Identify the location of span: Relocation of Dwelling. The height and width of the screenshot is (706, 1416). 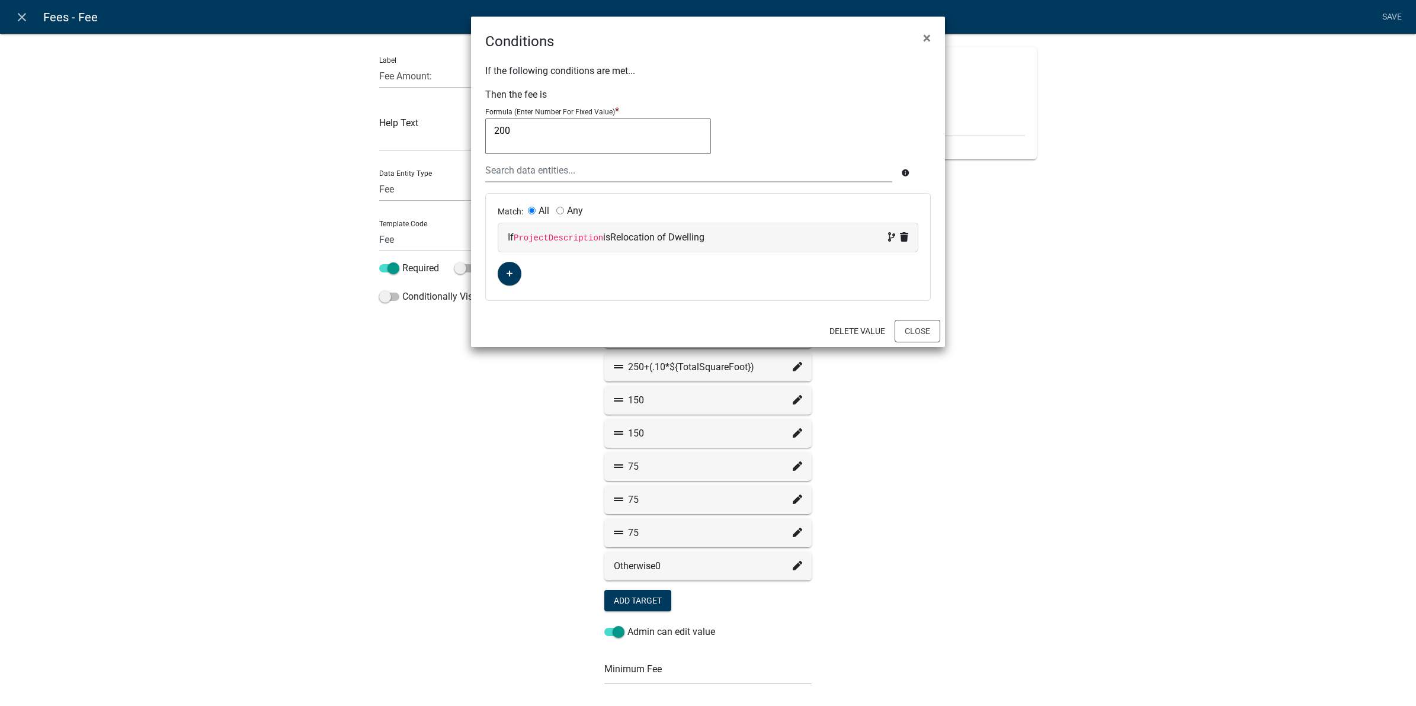
(657, 237).